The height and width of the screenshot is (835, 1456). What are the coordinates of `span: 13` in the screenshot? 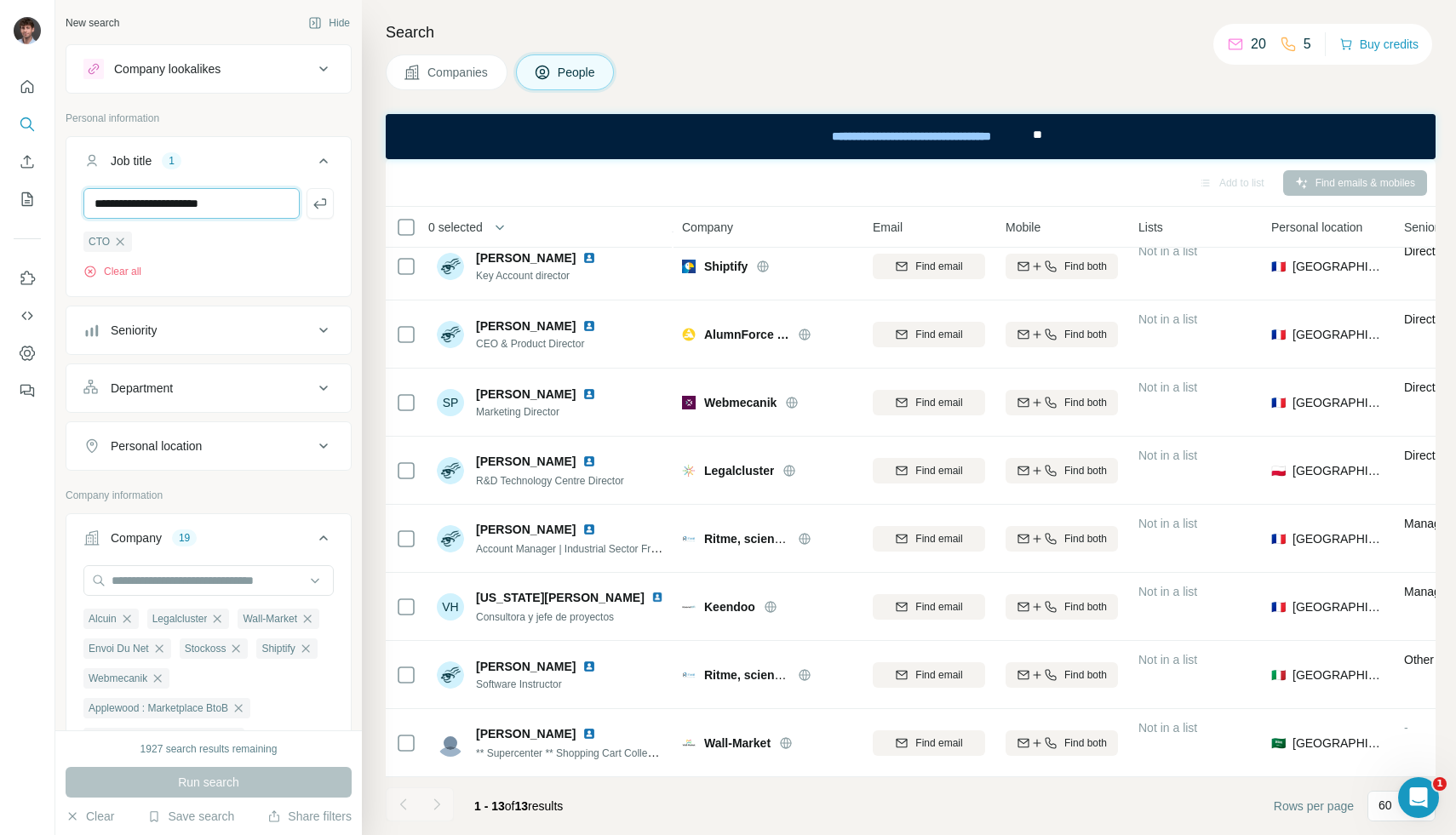 It's located at (522, 806).